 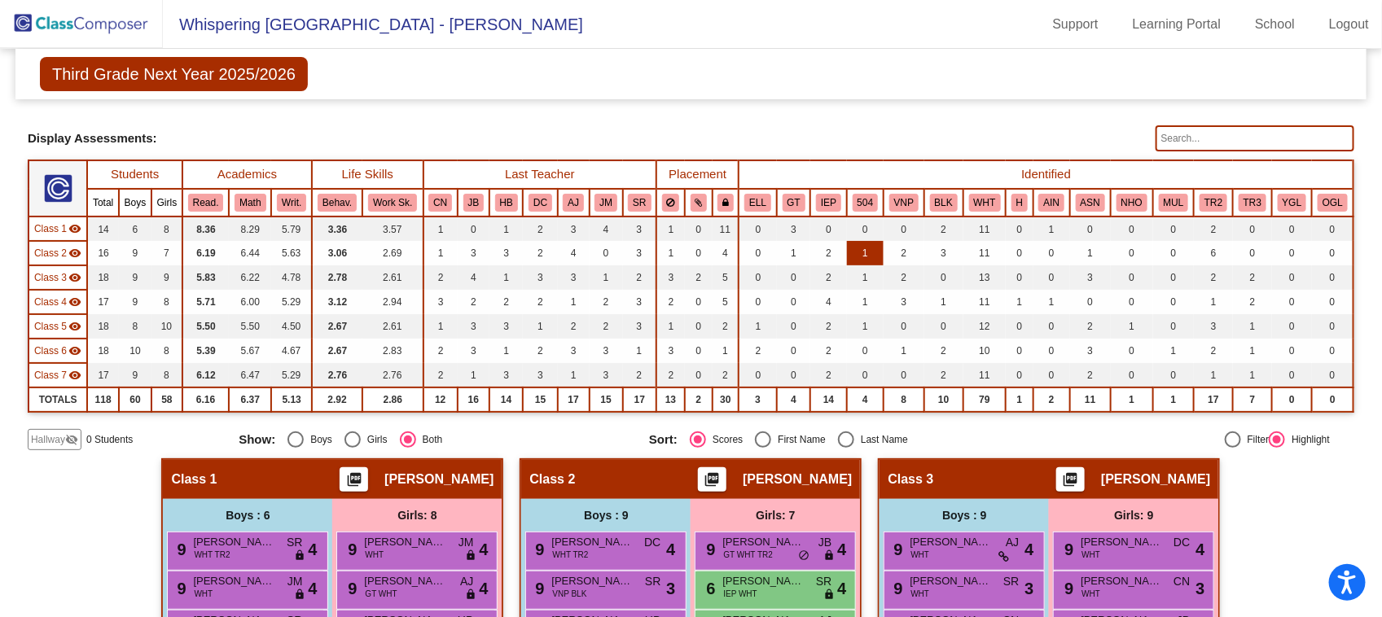 What do you see at coordinates (1176, 24) in the screenshot?
I see `a: Learning Portal` at bounding box center [1176, 24].